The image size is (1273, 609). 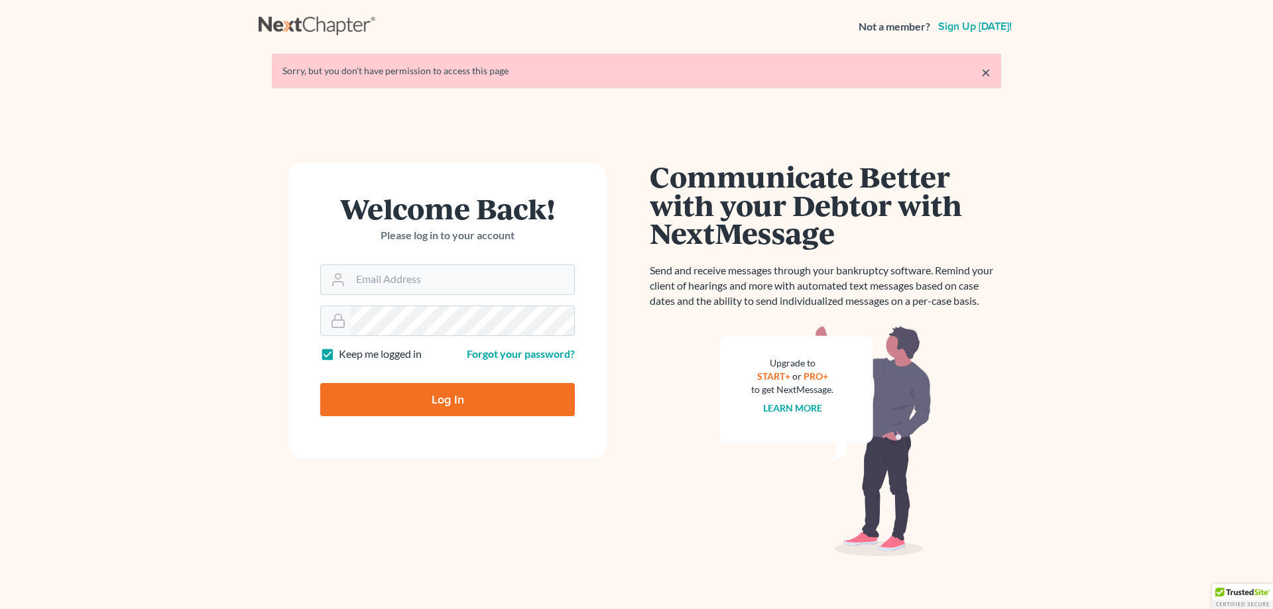 I want to click on input: Email Address, so click(x=462, y=280).